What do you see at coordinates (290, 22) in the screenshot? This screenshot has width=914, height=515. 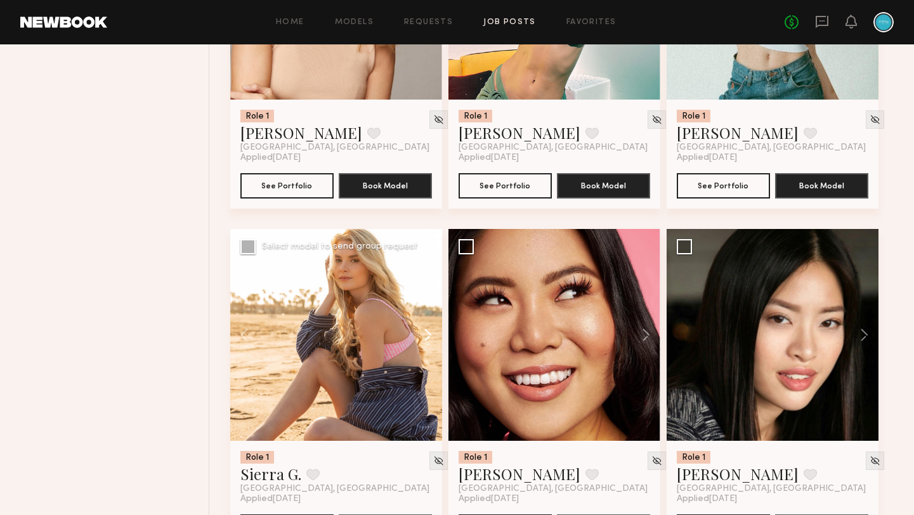 I see `a: Home` at bounding box center [290, 22].